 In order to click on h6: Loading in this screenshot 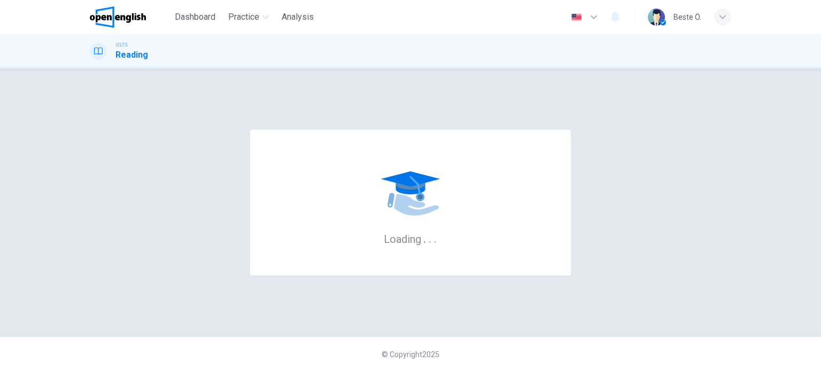, I will do `click(410, 239)`.